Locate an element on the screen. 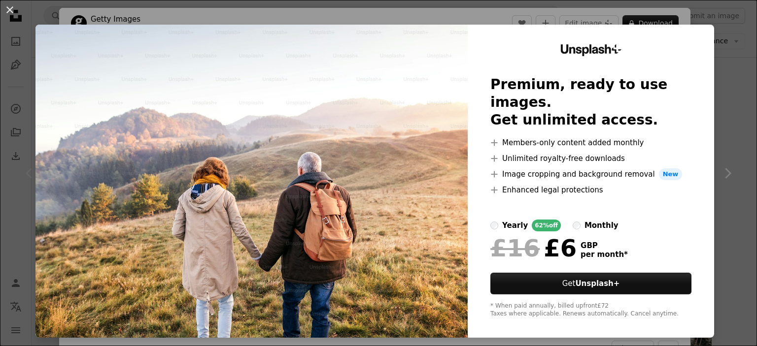 Image resolution: width=757 pixels, height=346 pixels. li: Enhanced legal protections is located at coordinates (591, 190).